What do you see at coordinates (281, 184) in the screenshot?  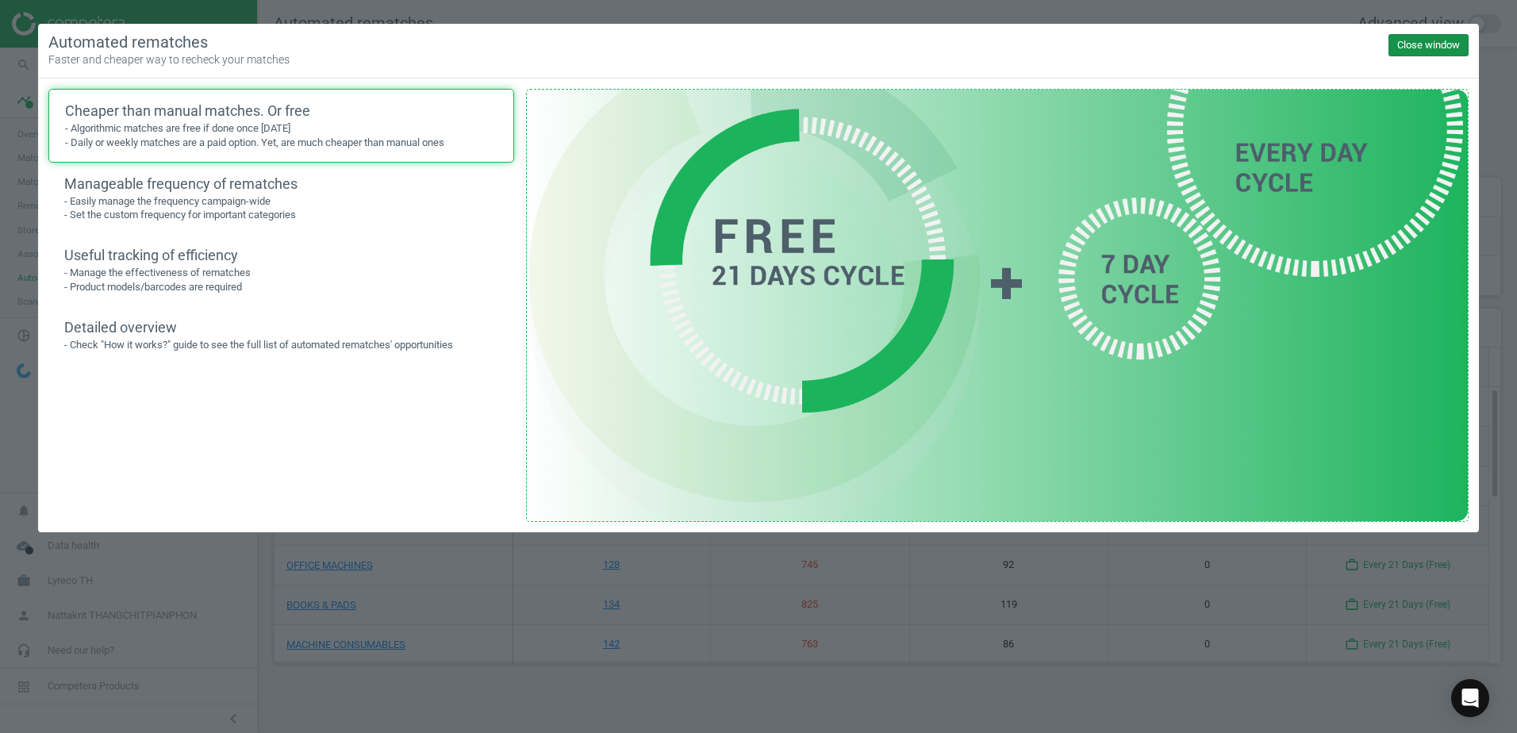 I see `div: Manageable frequency of rematches` at bounding box center [281, 184].